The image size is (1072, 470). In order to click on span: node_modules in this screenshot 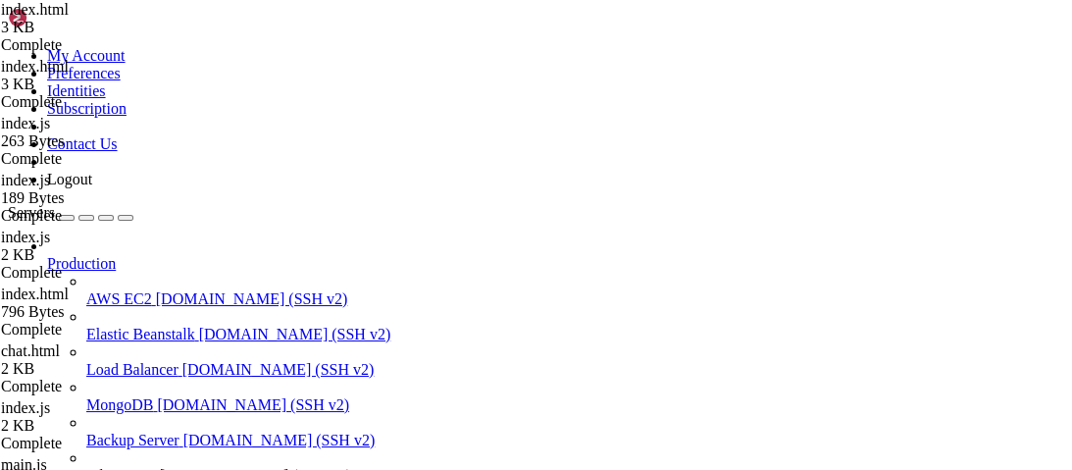, I will do `click(118, 34)`.